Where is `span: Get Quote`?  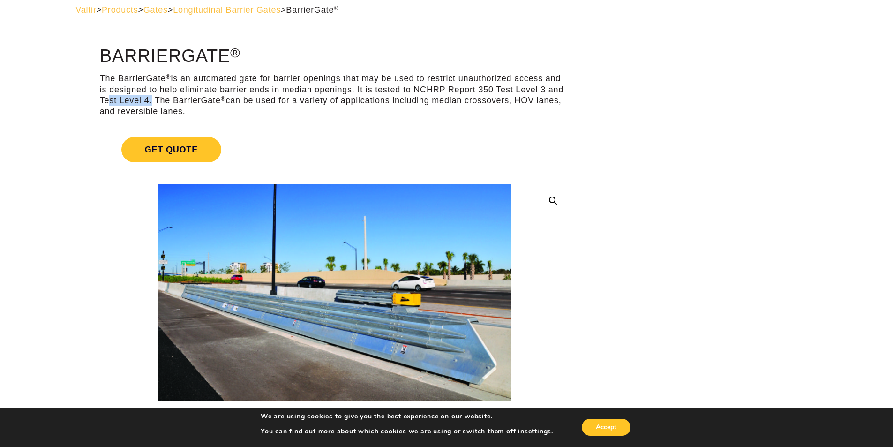
span: Get Quote is located at coordinates (171, 149).